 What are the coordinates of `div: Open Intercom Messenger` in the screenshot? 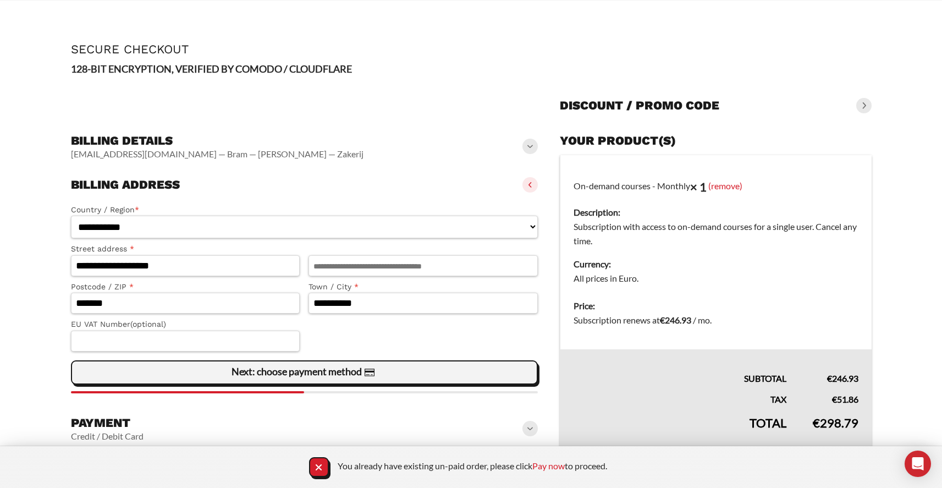 It's located at (918, 464).